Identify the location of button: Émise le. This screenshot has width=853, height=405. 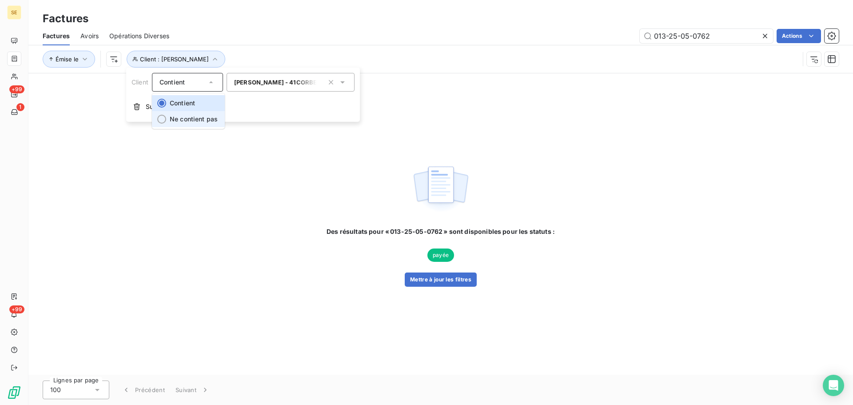
(69, 59).